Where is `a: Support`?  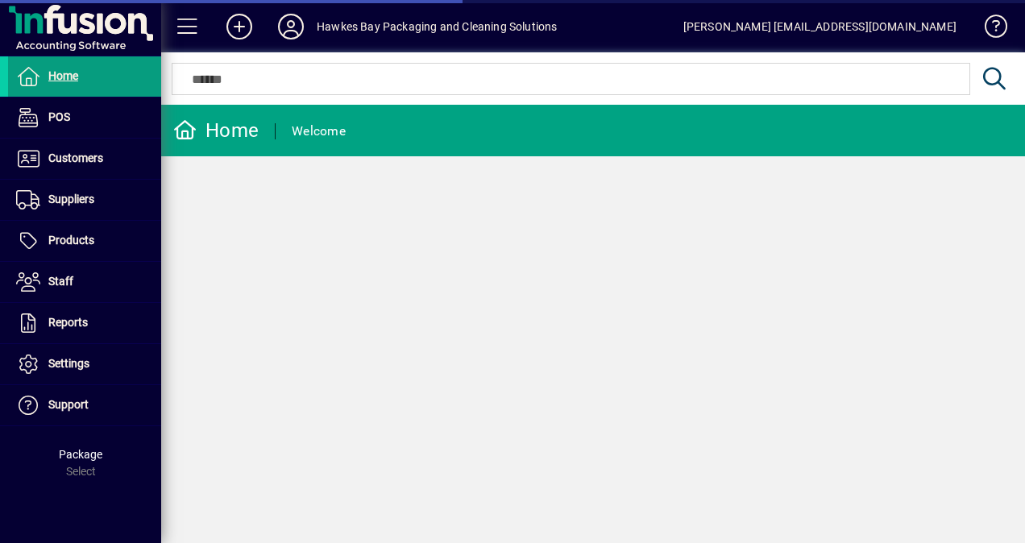 a: Support is located at coordinates (85, 405).